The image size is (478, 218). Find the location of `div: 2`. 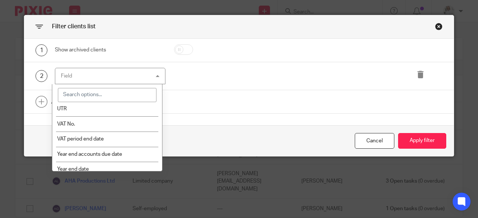

div: 2 is located at coordinates (41, 76).